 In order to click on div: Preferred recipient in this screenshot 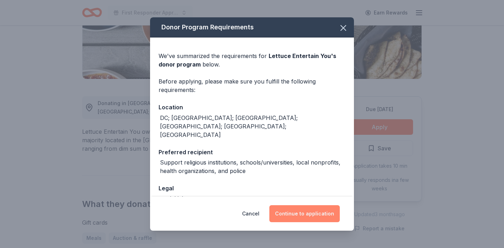, I will do `click(252, 152)`.